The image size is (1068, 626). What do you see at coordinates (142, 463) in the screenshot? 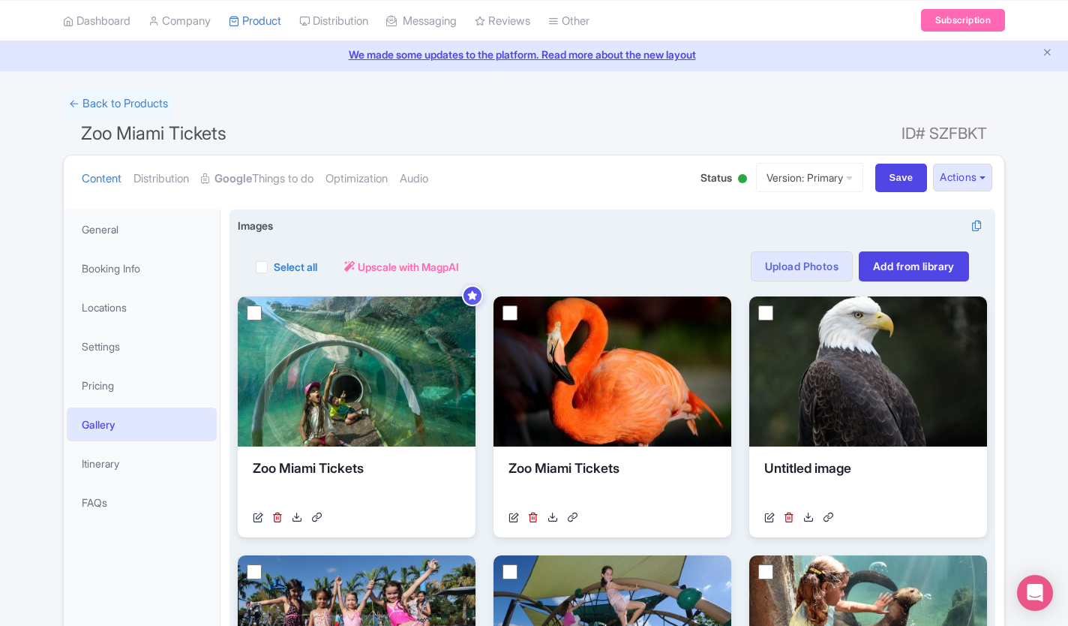
I see `a: Itinerary` at bounding box center [142, 463].